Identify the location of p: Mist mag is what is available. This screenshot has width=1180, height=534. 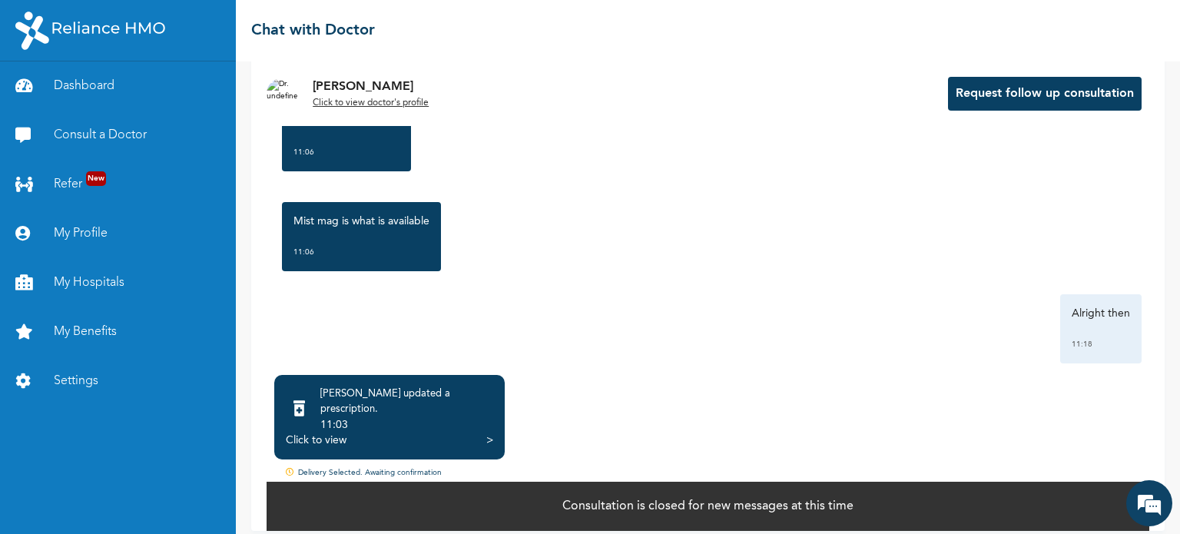
(361, 221).